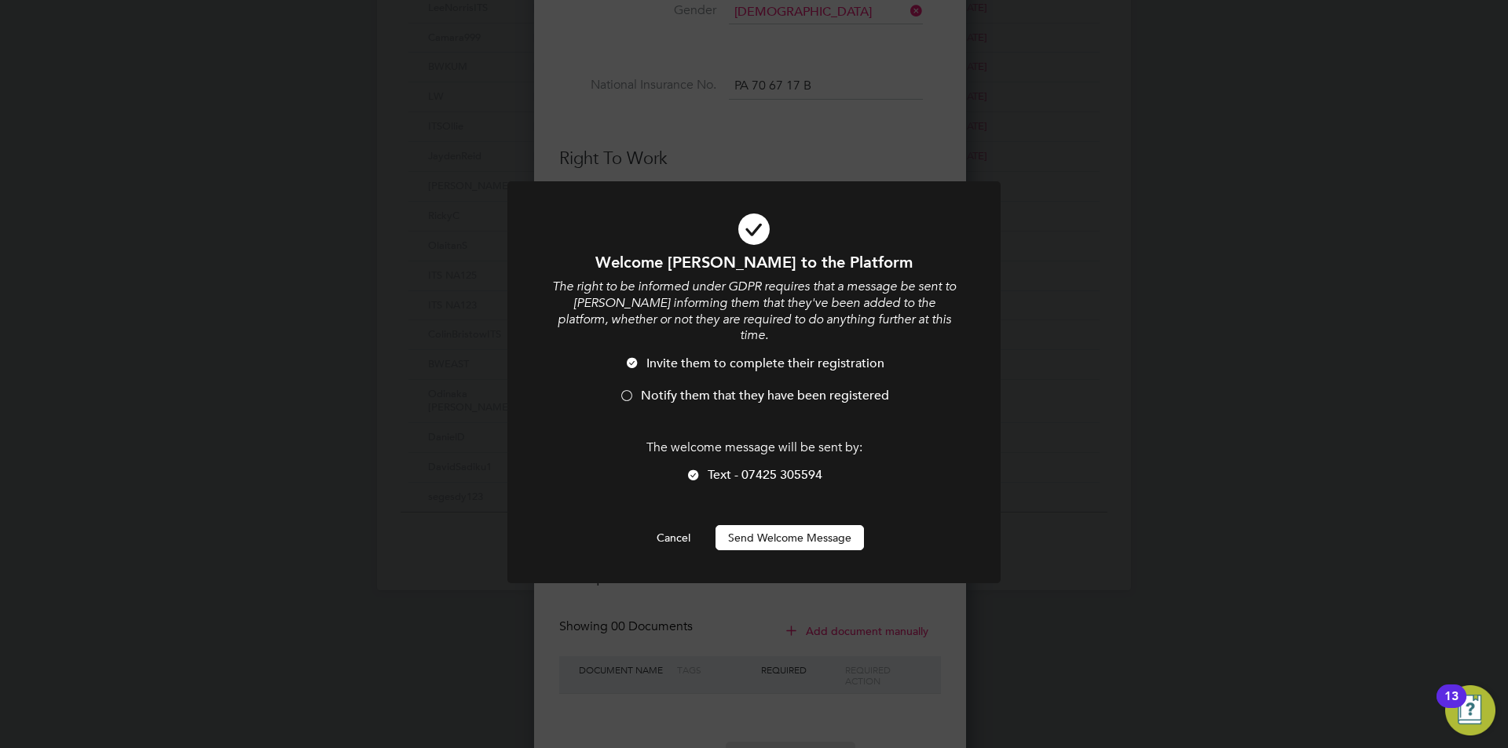 The height and width of the screenshot is (748, 1508). Describe the element at coordinates (765, 396) in the screenshot. I see `span: Notify them that they have been registered` at that location.